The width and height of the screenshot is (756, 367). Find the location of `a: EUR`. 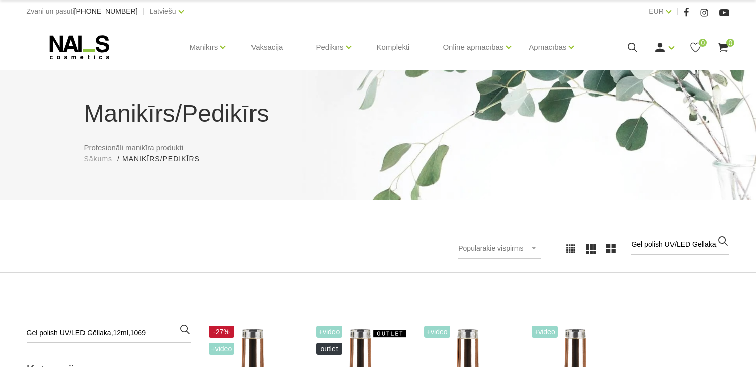

a: EUR is located at coordinates (656, 11).